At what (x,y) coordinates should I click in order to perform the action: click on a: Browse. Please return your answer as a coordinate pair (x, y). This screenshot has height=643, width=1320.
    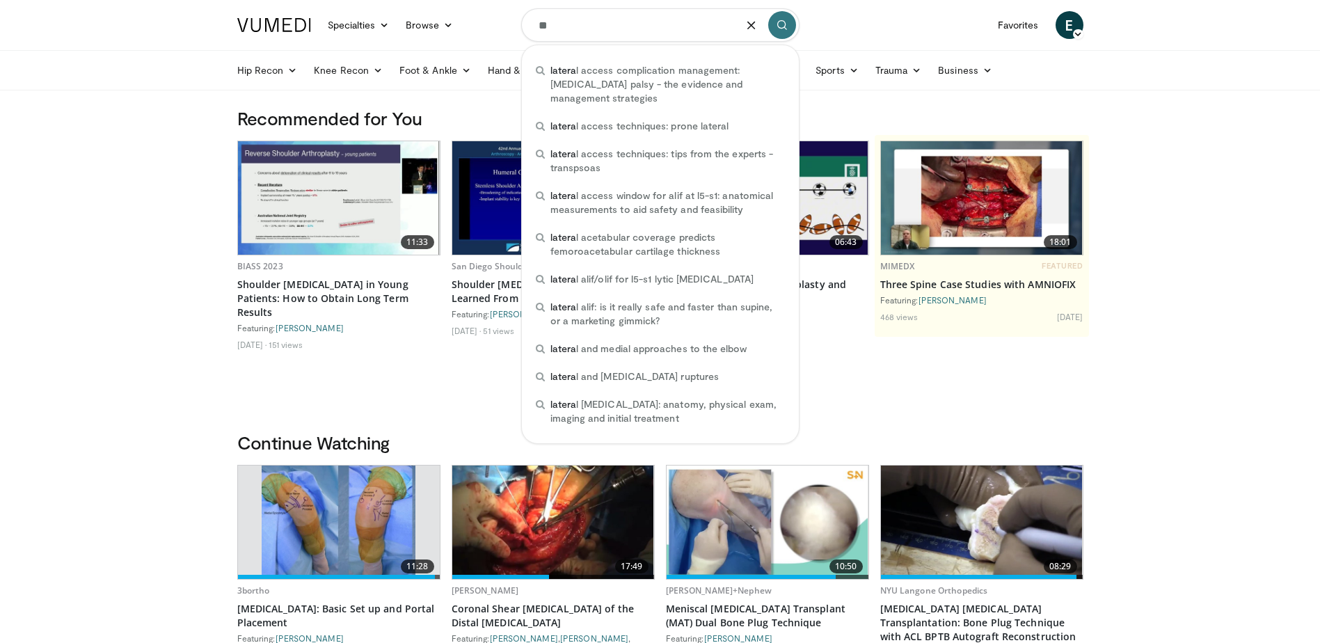
    Looking at the image, I should click on (429, 25).